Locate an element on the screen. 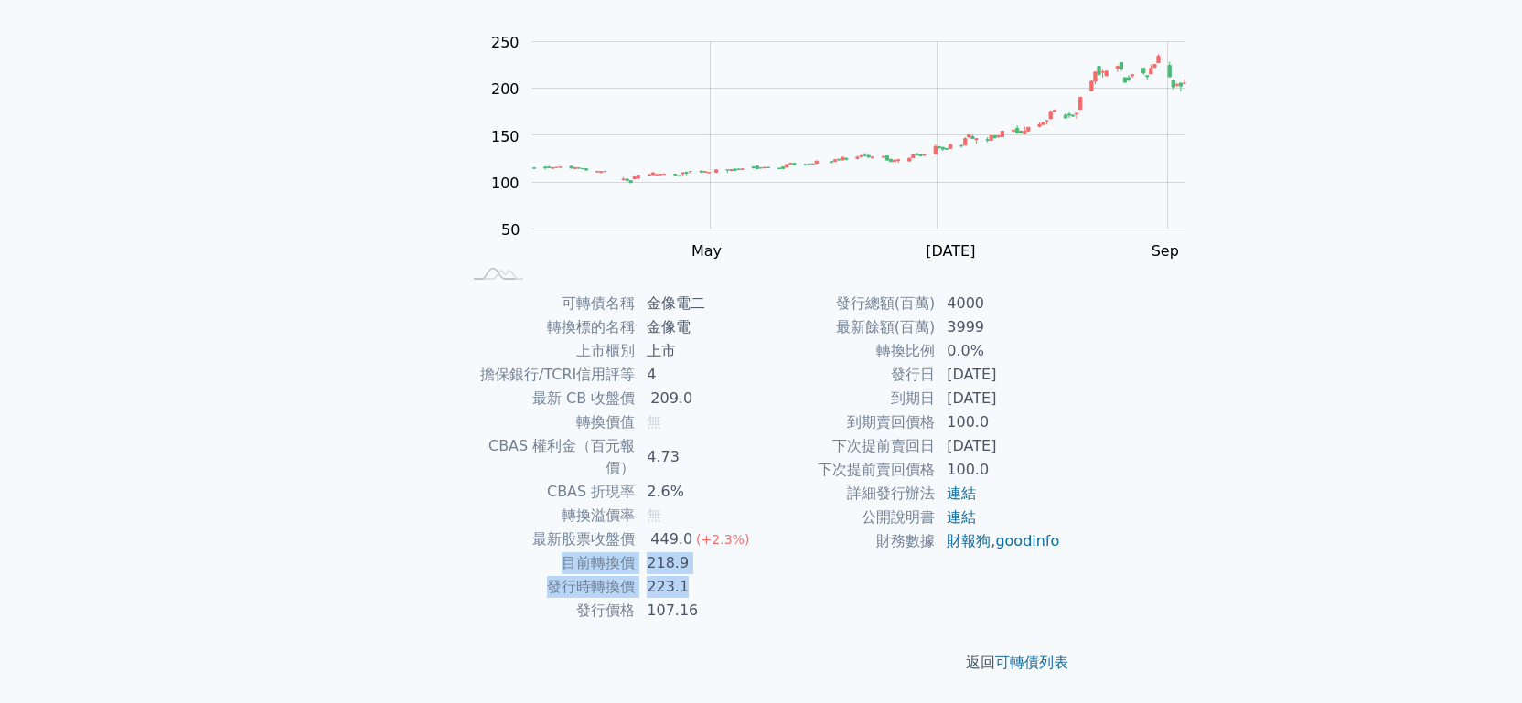  td: 轉換溢價率 is located at coordinates (548, 516).